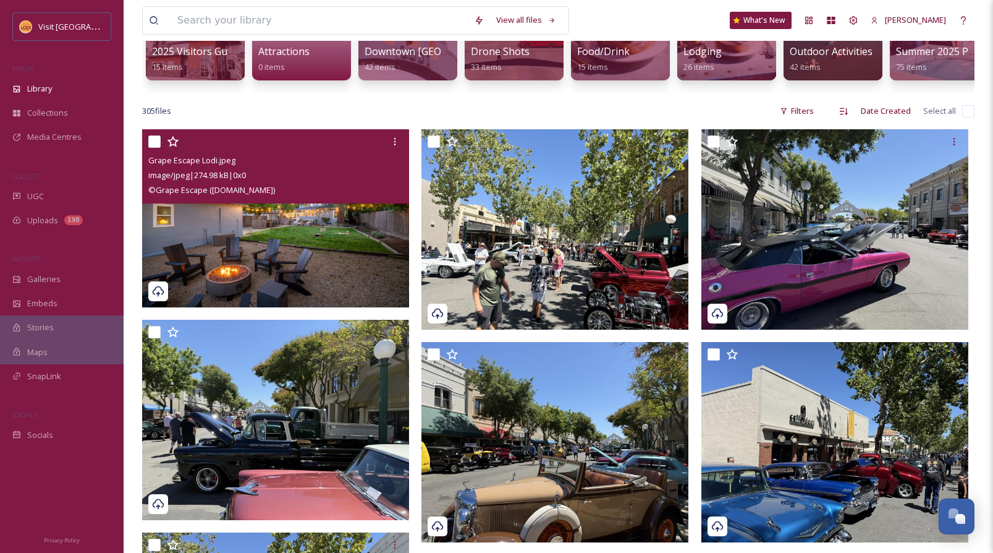 The height and width of the screenshot is (553, 993). Describe the element at coordinates (74, 220) in the screenshot. I see `div: 198` at that location.